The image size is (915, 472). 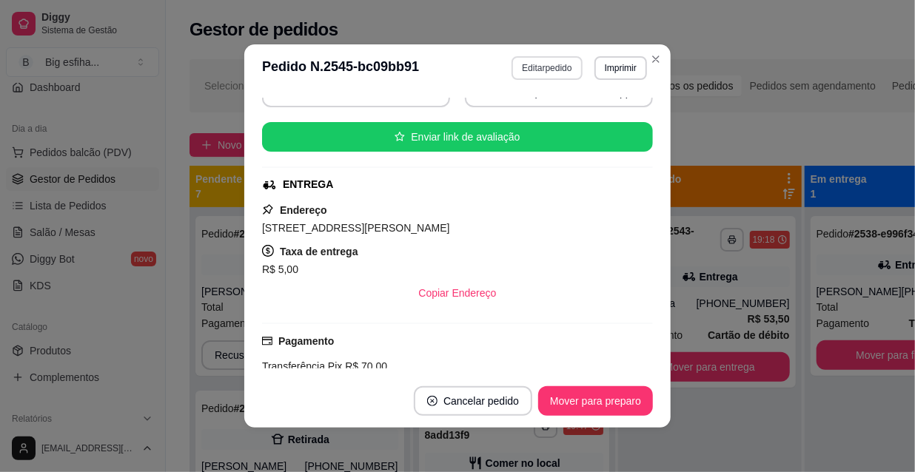 I want to click on span: star, so click(x=400, y=137).